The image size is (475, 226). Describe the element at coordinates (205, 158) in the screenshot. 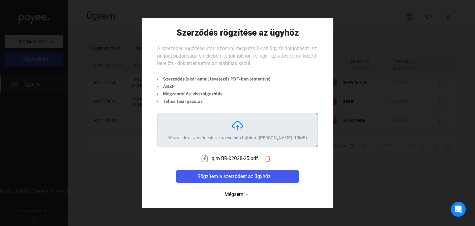

I see `img: upload-paper` at that location.